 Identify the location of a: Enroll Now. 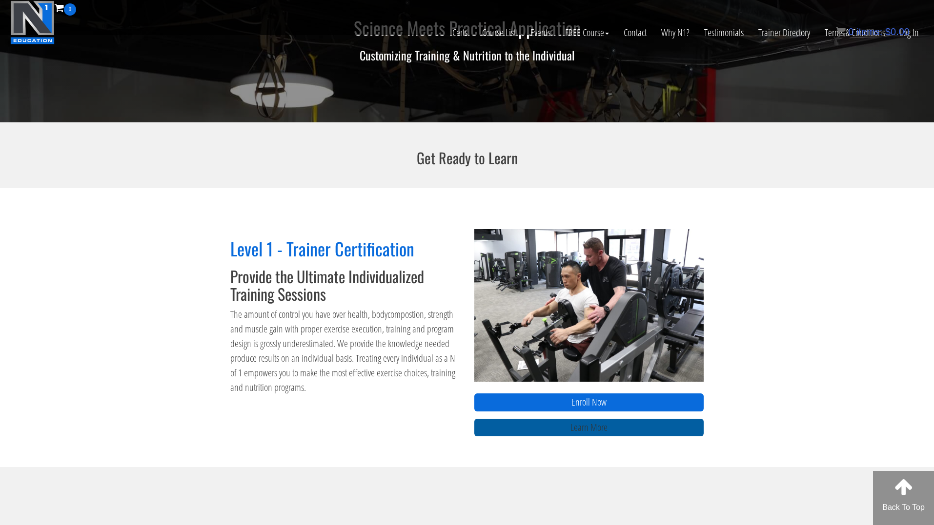
(589, 402).